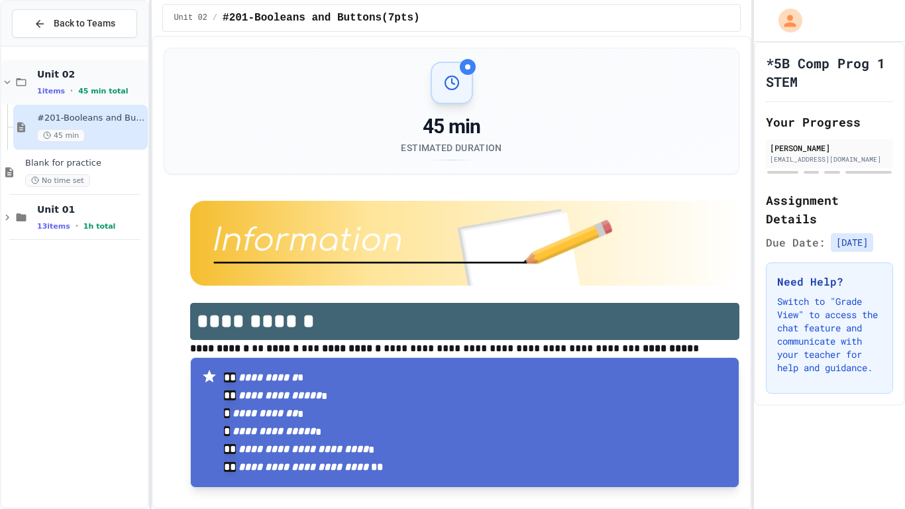 The image size is (905, 509). I want to click on h3: Need Help?, so click(830, 282).